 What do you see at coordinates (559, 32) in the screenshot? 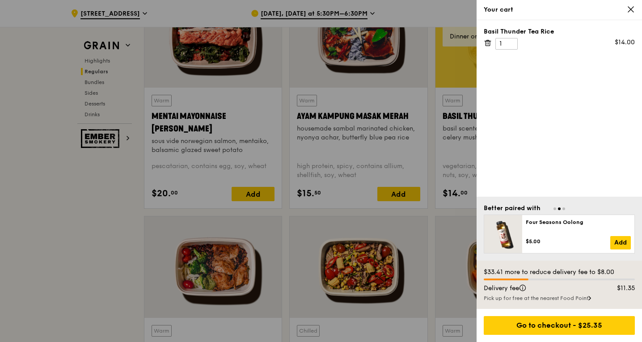
I see `div: Basil Thunder Tea Rice` at bounding box center [559, 32].